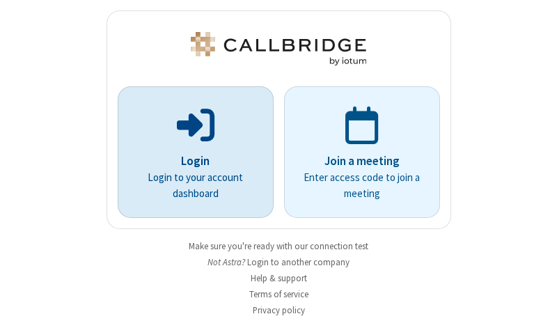 The image size is (557, 321). Describe the element at coordinates (196, 152) in the screenshot. I see `button: LoginLogin to your account dashboard` at that location.